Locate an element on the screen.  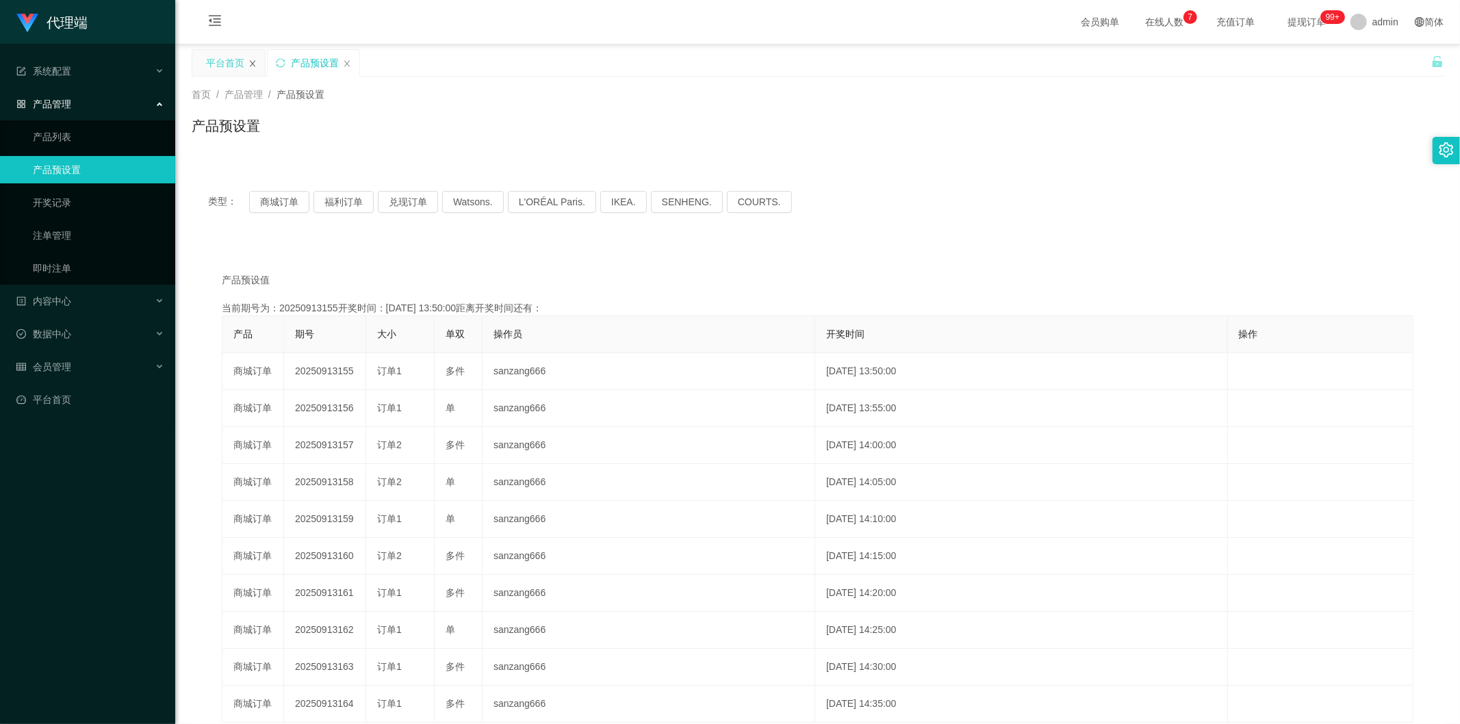
span: 类型： is located at coordinates (229, 202).